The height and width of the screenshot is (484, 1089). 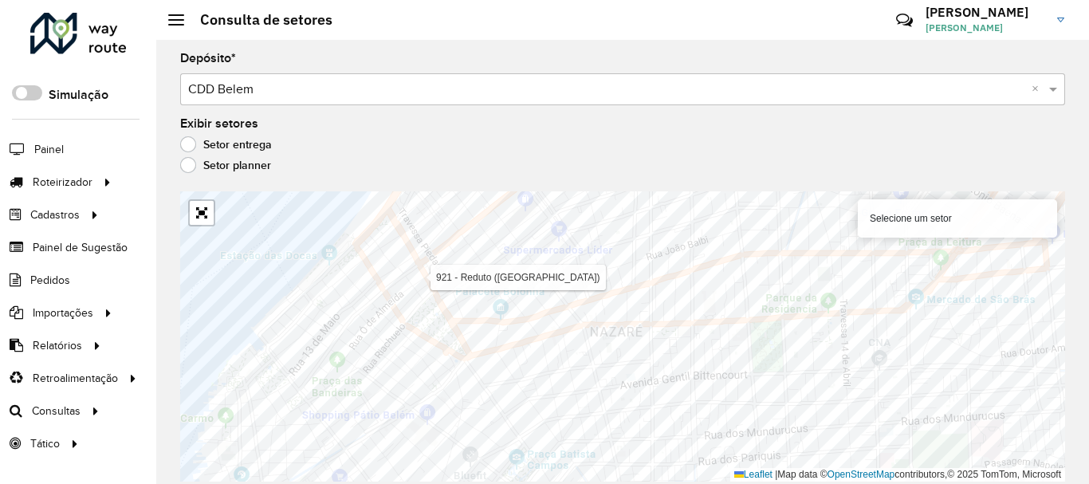 What do you see at coordinates (861, 474) in the screenshot?
I see `a: OpenStreetMap` at bounding box center [861, 474].